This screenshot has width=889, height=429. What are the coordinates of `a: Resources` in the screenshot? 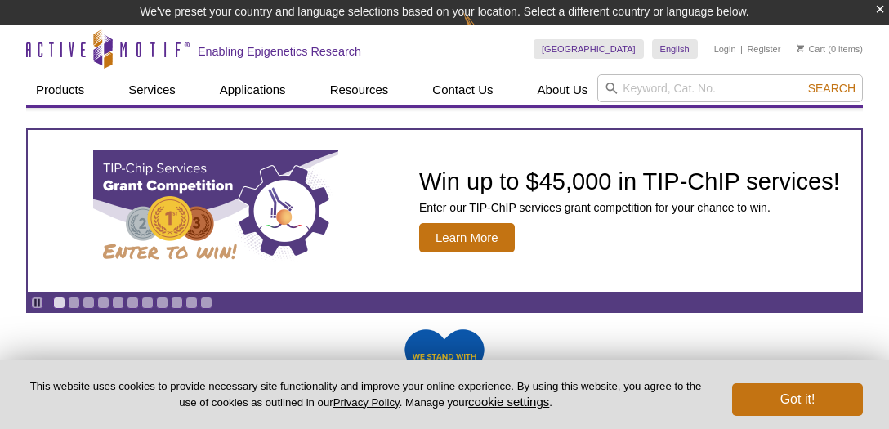 It's located at (359, 90).